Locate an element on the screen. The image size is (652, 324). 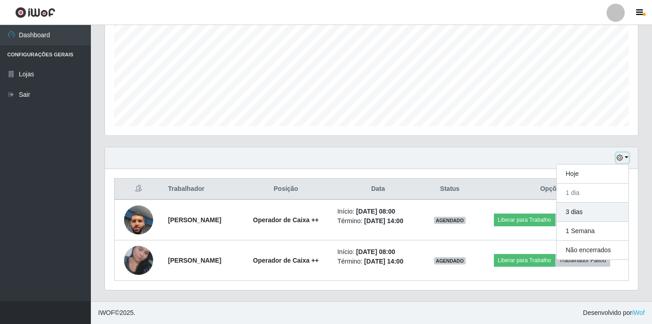
button: 1 Semana is located at coordinates (593, 231).